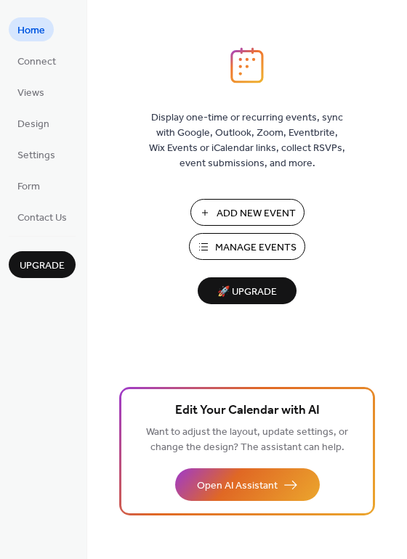 The width and height of the screenshot is (407, 559). What do you see at coordinates (247, 440) in the screenshot?
I see `span: Want to adjust the layout, update settings, or change the design? The assistant can help.` at bounding box center [247, 440].